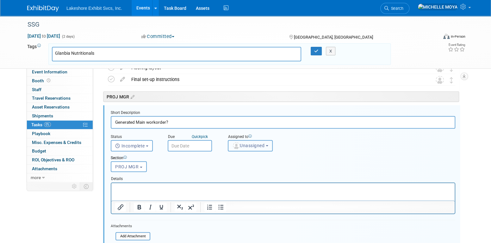 The height and width of the screenshot is (243, 491). I want to click on span: Shipments, so click(42, 116).